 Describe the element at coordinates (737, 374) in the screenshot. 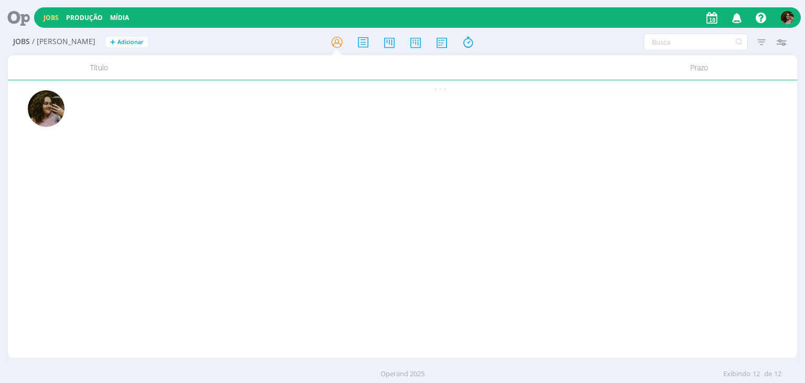

I see `span: Exibindo` at that location.